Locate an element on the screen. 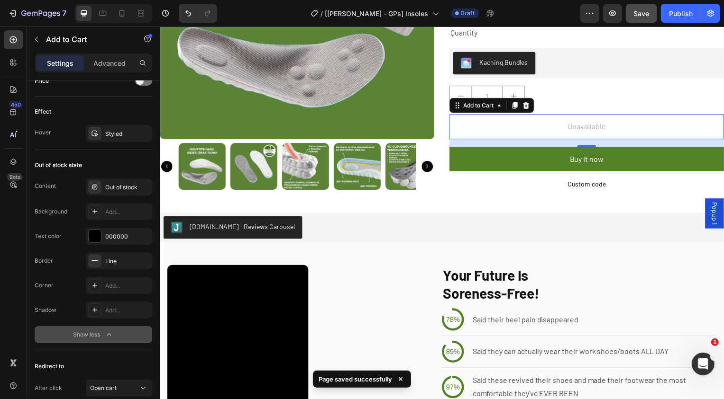  p: Said their heel pain disappeared is located at coordinates (437, 296).